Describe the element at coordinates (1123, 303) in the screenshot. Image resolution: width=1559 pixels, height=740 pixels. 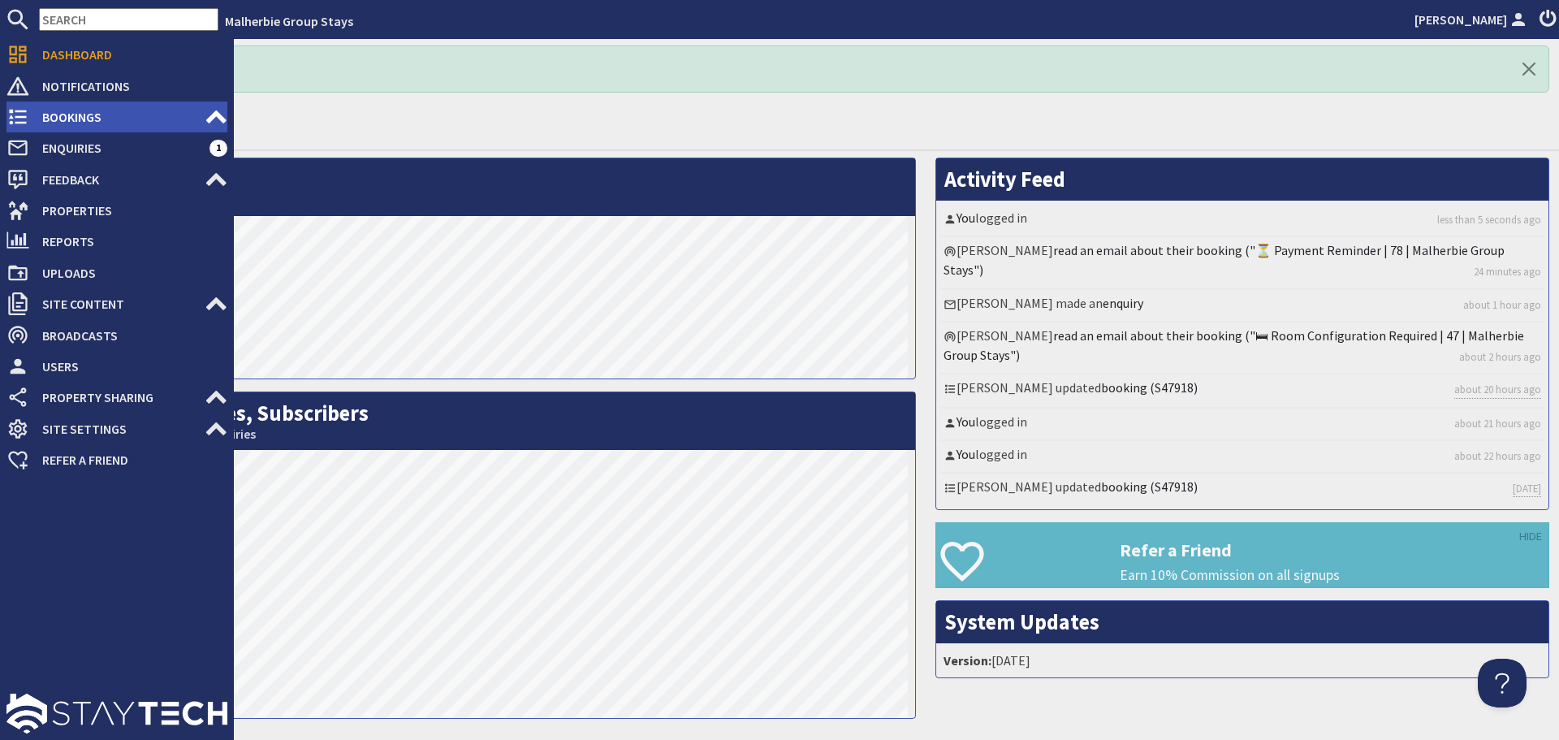
I see `a: enquiry` at that location.